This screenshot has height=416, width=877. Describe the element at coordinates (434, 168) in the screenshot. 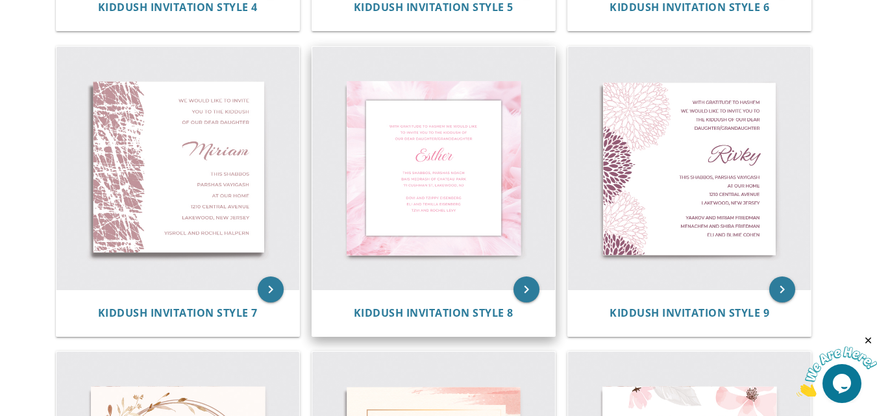

I see `img: Kiddush Invitation Style 8` at that location.